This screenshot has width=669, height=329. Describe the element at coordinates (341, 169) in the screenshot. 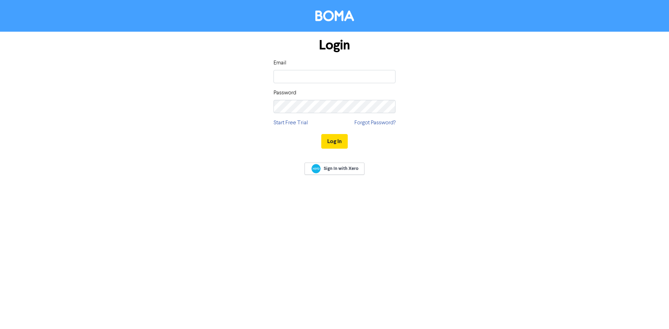

I see `span: Sign In with Xero` at that location.